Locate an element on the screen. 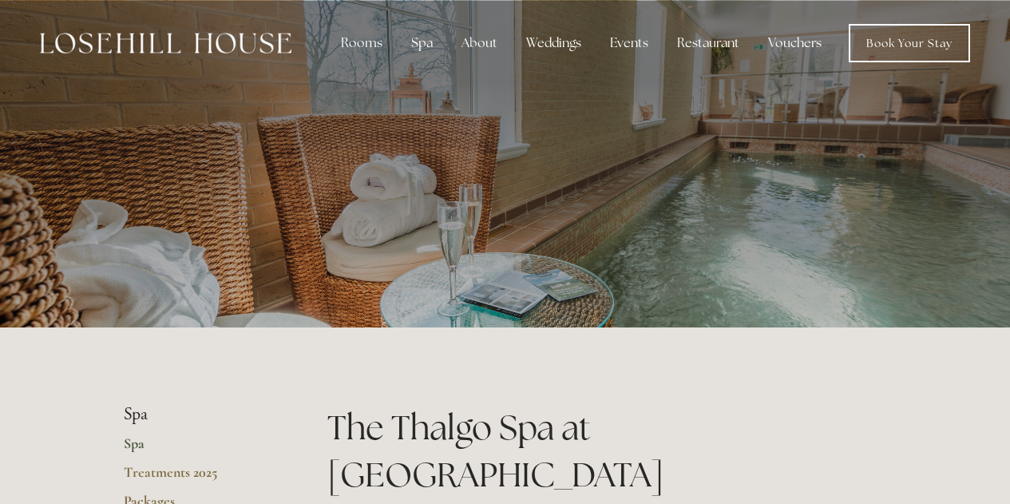  li: Spa is located at coordinates (200, 414).